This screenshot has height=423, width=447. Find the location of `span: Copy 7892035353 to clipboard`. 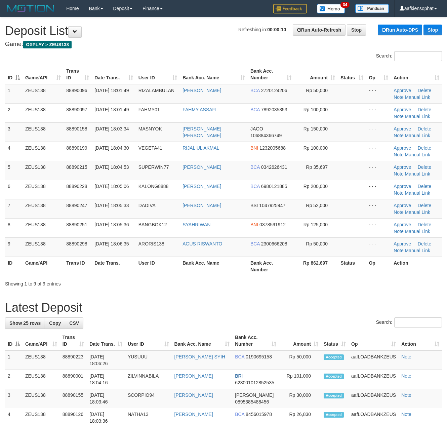

span: Copy 7892035353 to clipboard is located at coordinates (274, 110).